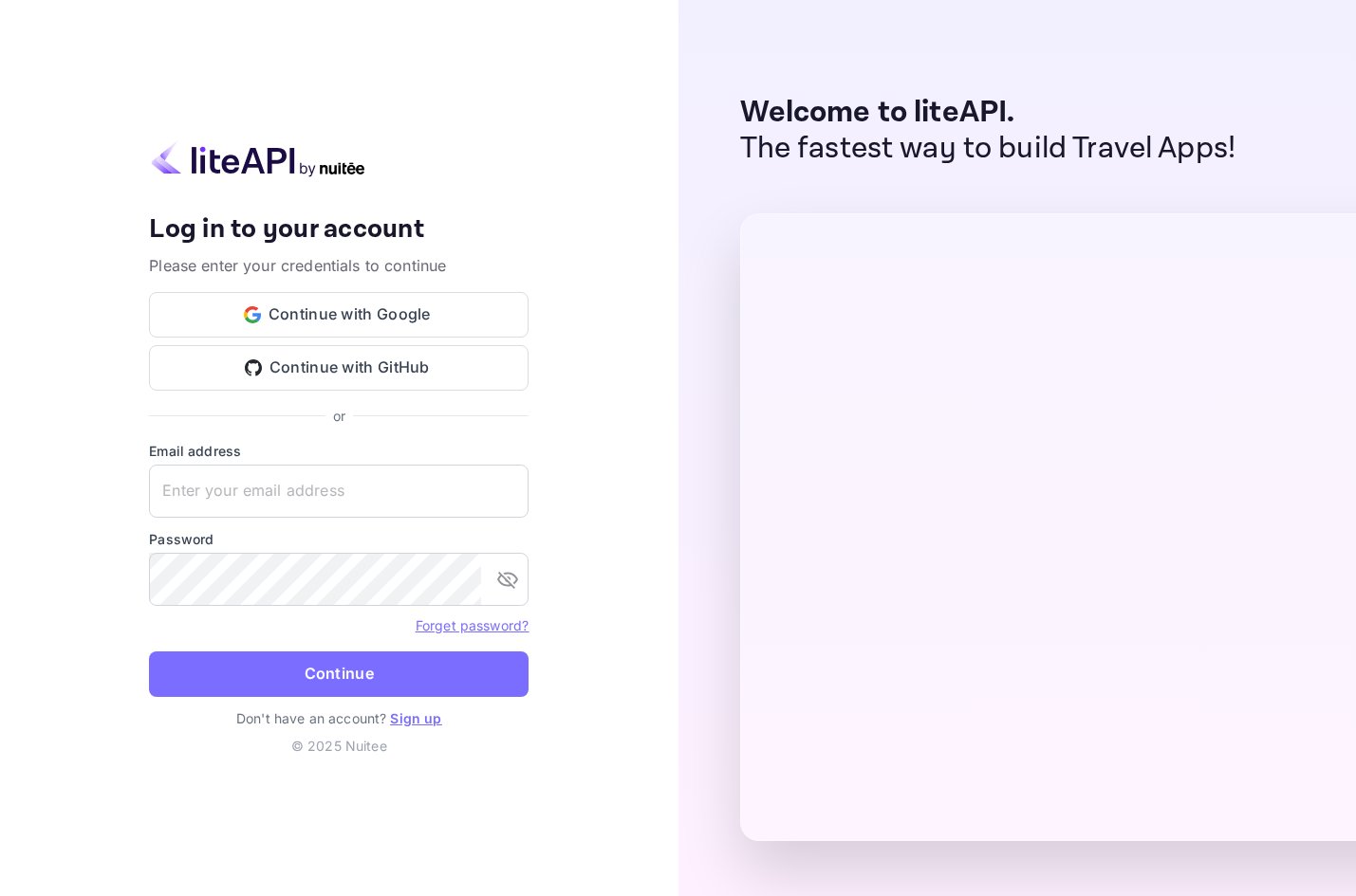  I want to click on a: Sign up, so click(416, 718).